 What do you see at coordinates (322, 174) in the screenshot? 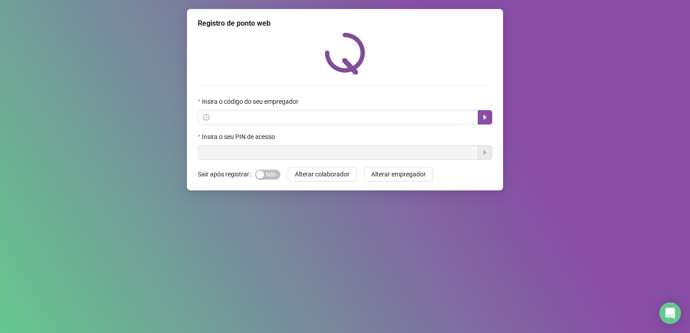
I see `button: Alterar colaborador` at bounding box center [322, 174].